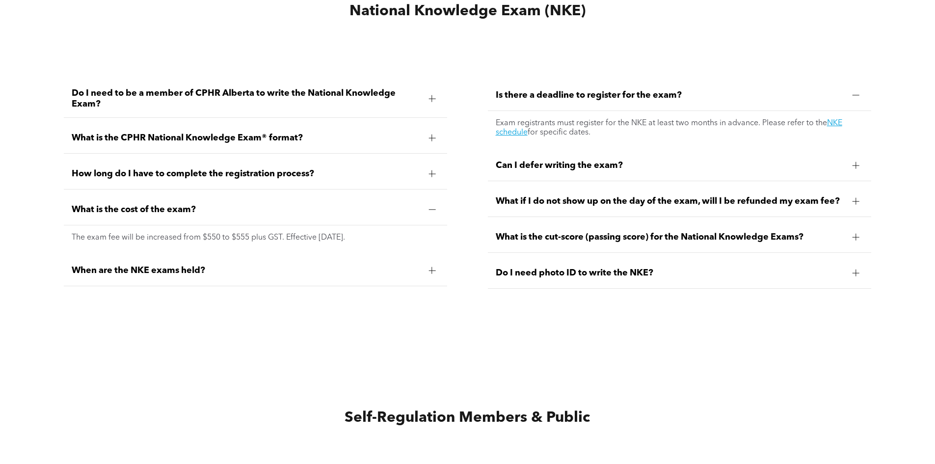 The width and height of the screenshot is (935, 464). I want to click on span: How long do I have to complete the registration process?, so click(246, 174).